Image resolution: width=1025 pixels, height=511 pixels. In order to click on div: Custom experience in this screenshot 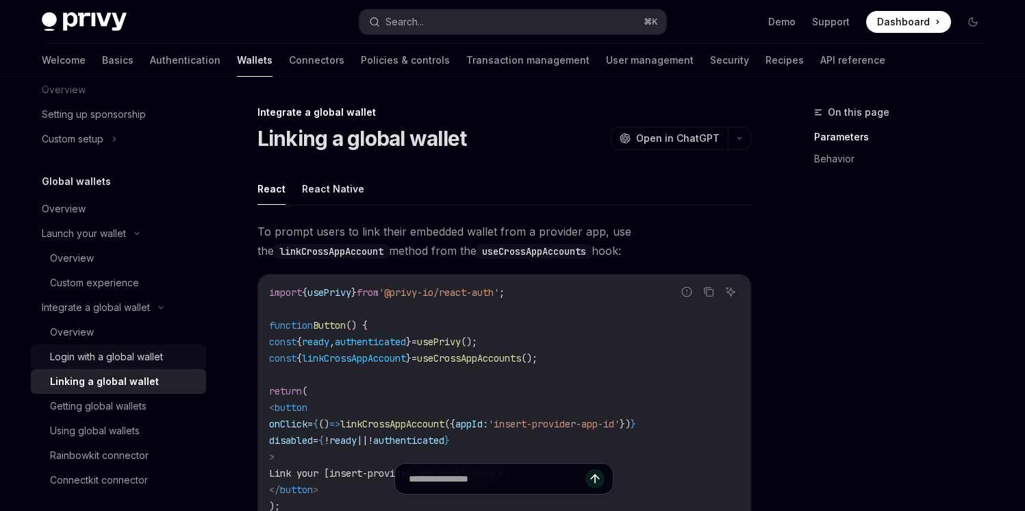, I will do `click(94, 283)`.